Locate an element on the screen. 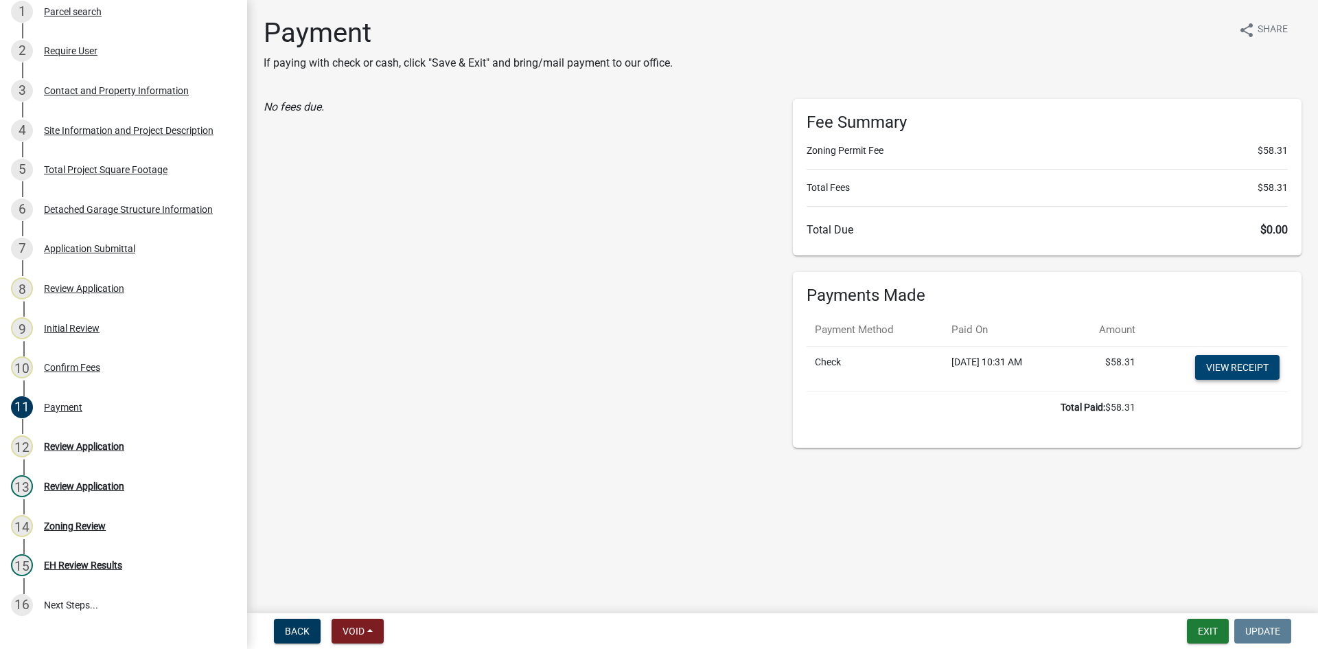 The width and height of the screenshot is (1318, 649). li: Total Fees is located at coordinates (1047, 187).